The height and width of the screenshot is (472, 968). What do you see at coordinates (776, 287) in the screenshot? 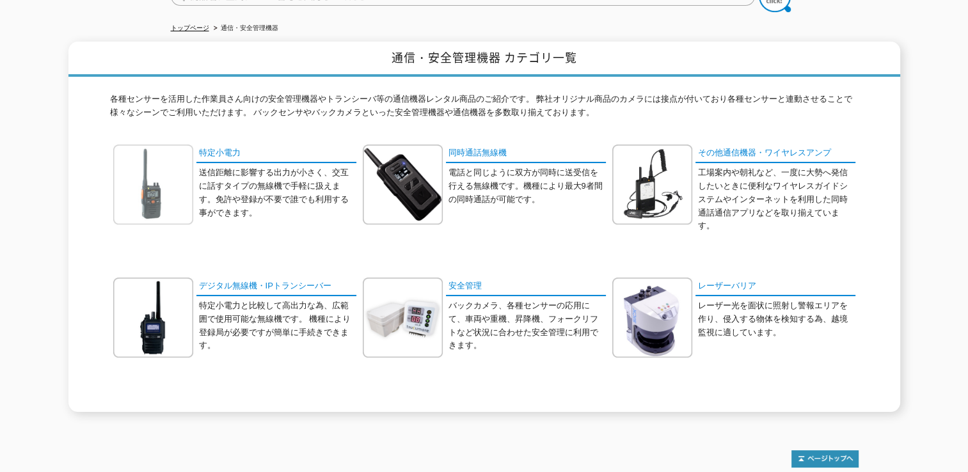
I see `a: レーザーバリア` at bounding box center [776, 287].